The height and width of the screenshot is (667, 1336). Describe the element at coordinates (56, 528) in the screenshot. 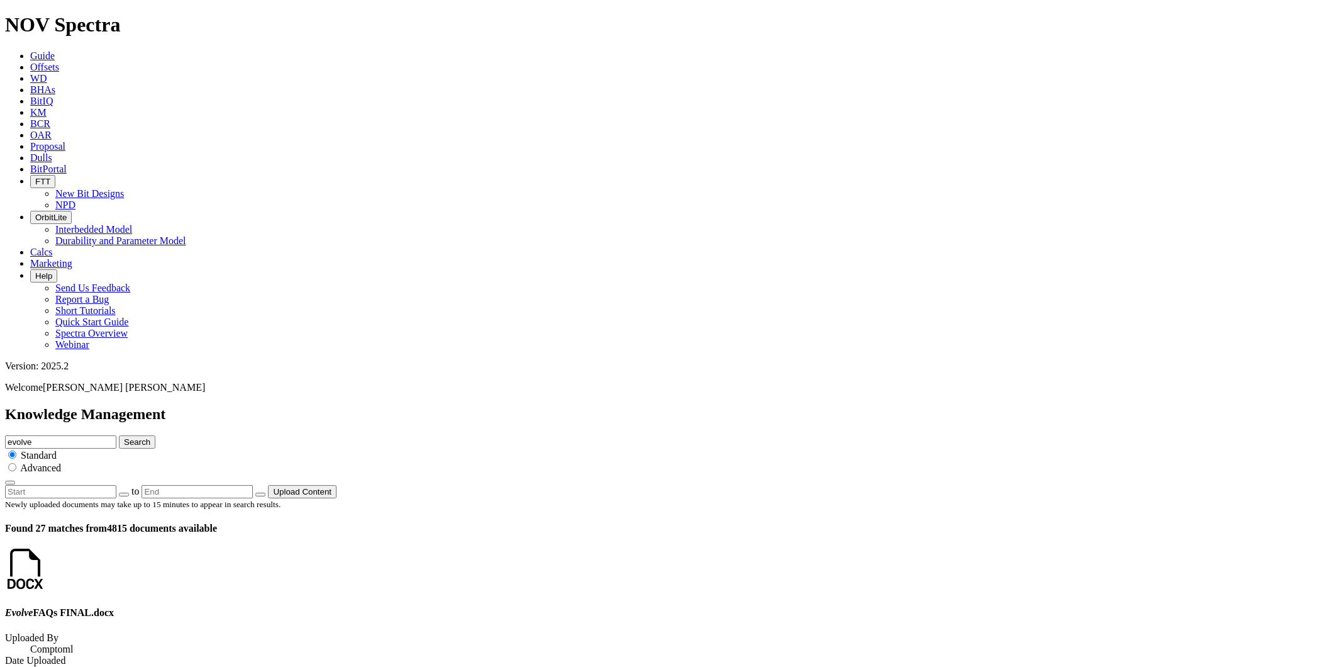

I see `span: Found 27 matches from` at that location.